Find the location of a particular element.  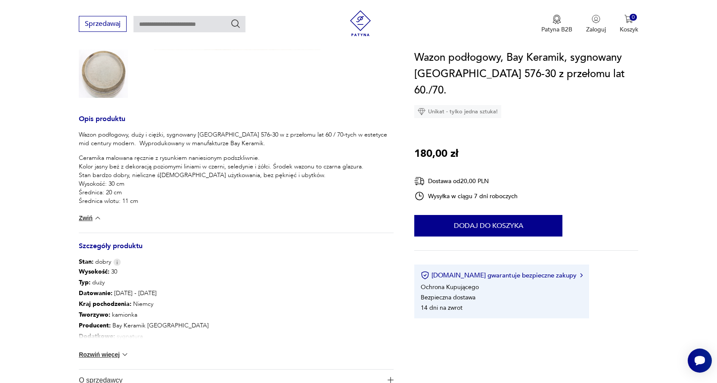

p: Patyna B2B is located at coordinates (557, 29).